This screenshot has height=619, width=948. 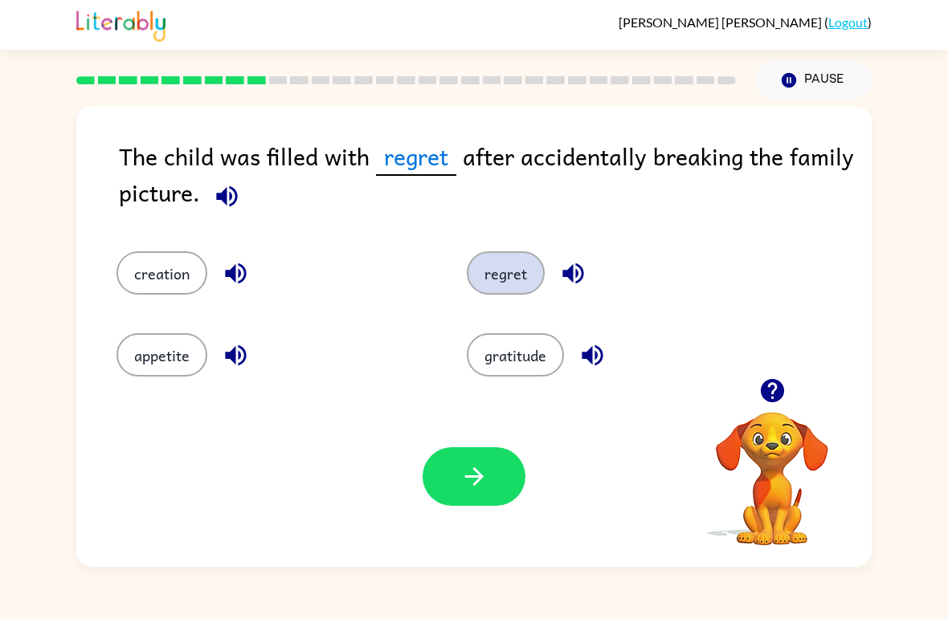 What do you see at coordinates (495, 178) in the screenshot?
I see `div: The child was filled with after accidentally breaking the family picture.` at bounding box center [495, 178].